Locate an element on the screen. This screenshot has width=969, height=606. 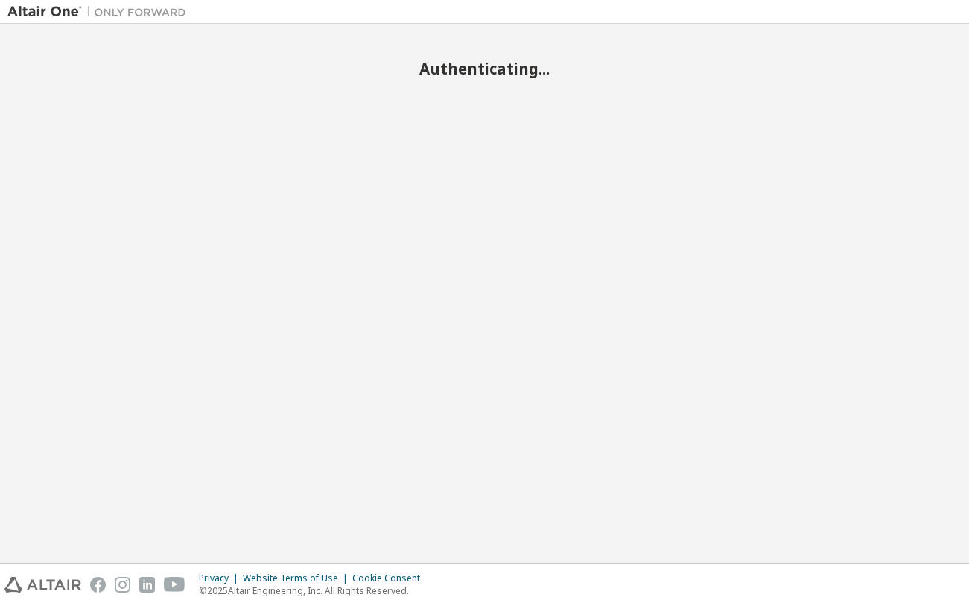
div: Cookie Consent is located at coordinates (390, 578).